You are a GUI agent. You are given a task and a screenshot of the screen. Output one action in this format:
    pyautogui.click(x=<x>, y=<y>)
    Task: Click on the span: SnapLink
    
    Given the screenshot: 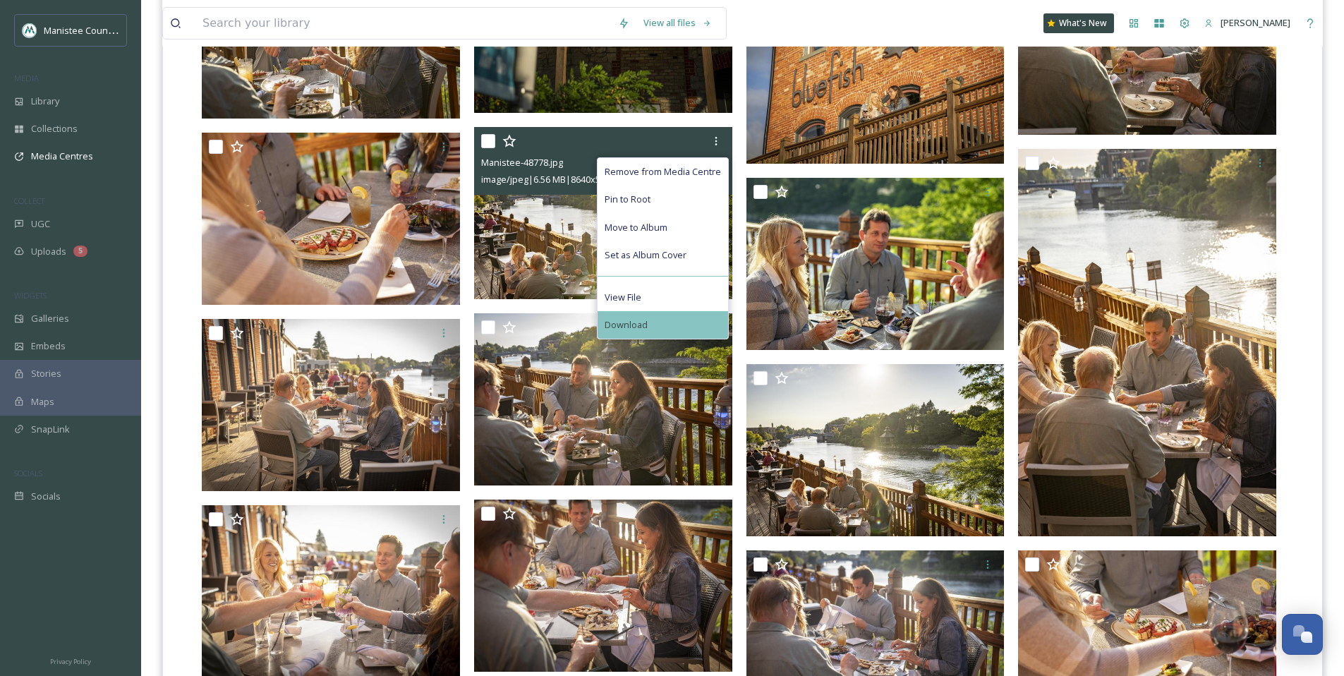 What is the action you would take?
    pyautogui.click(x=50, y=429)
    